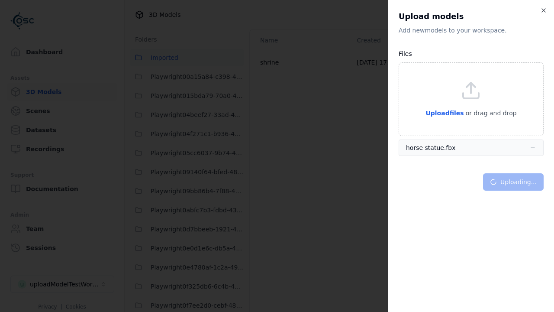 The width and height of the screenshot is (554, 312). What do you see at coordinates (445, 113) in the screenshot?
I see `span: Upload files` at bounding box center [445, 113].